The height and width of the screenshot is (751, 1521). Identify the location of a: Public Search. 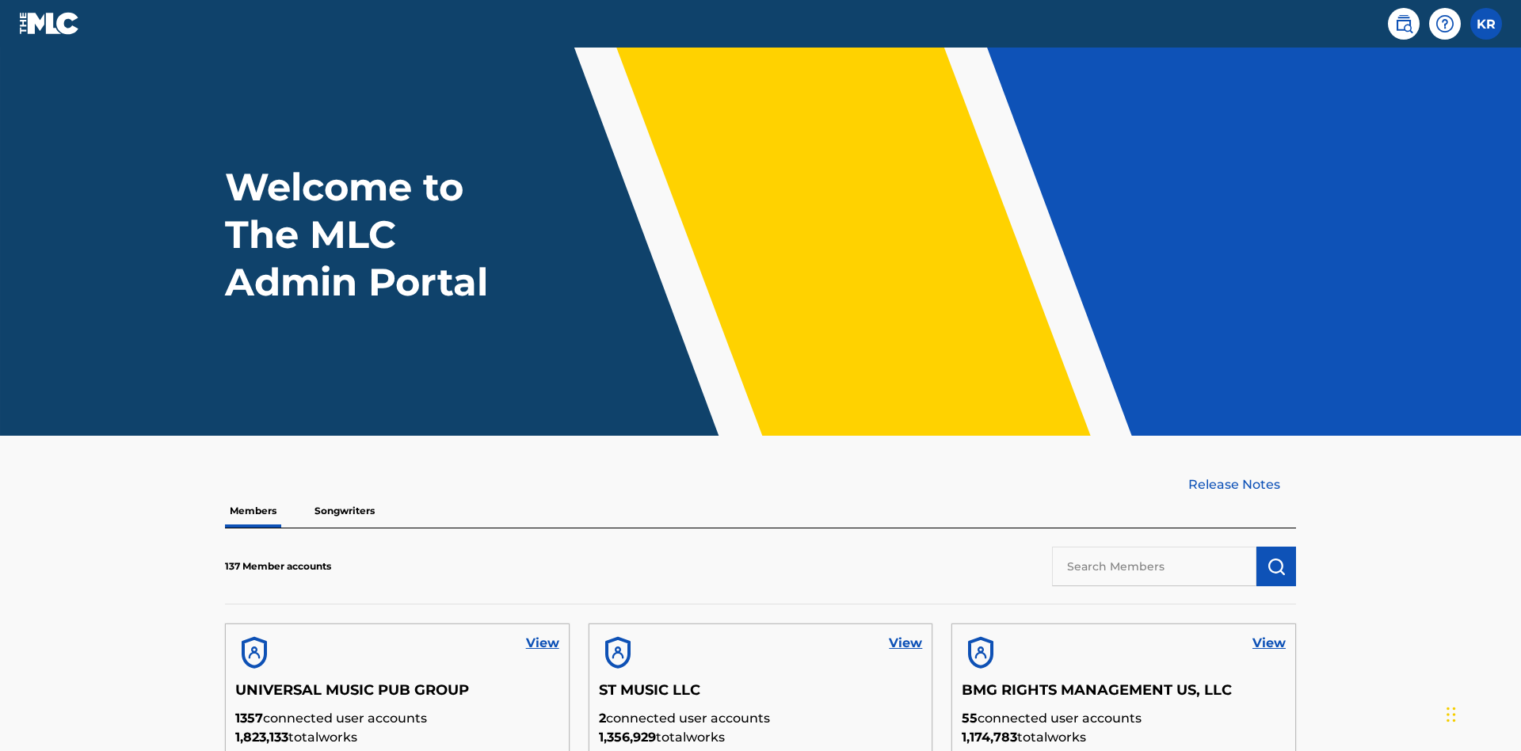
(1404, 24).